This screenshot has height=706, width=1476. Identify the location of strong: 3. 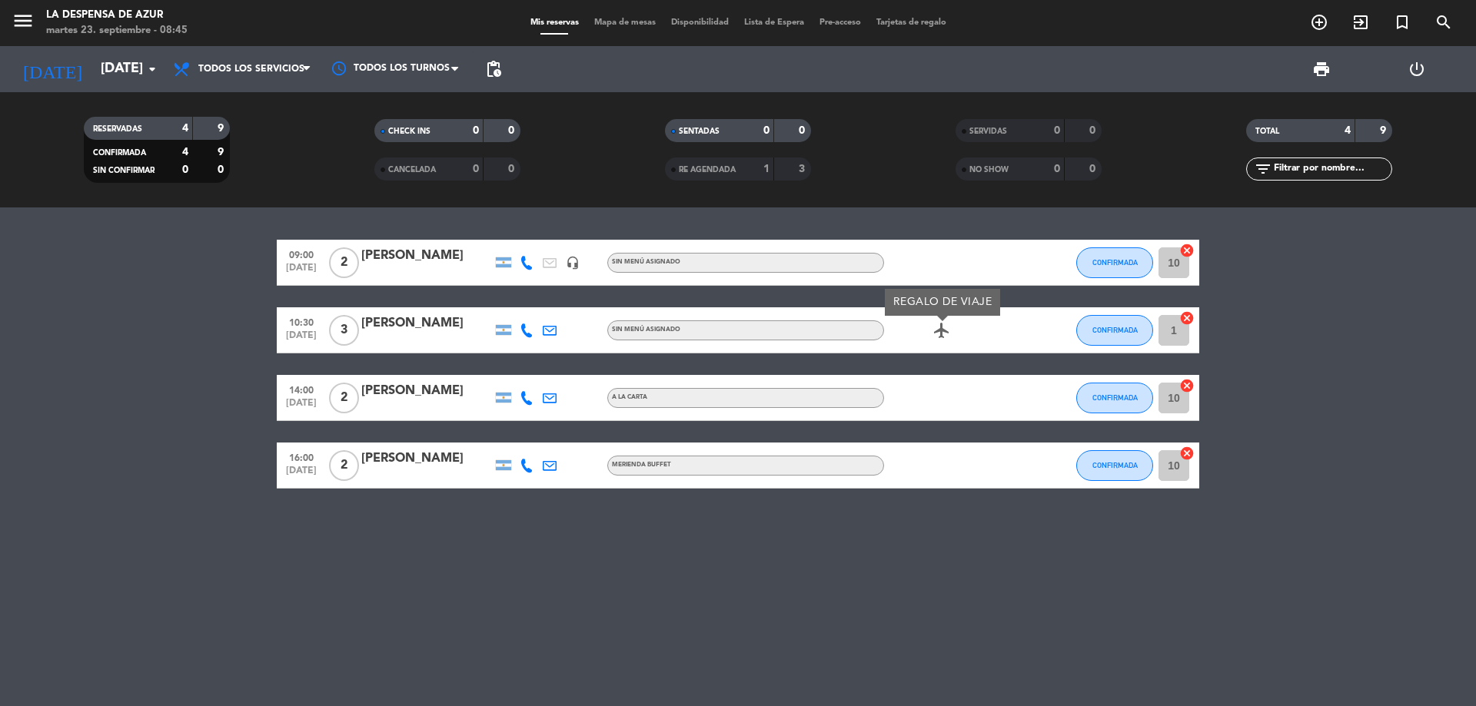
(803, 169).